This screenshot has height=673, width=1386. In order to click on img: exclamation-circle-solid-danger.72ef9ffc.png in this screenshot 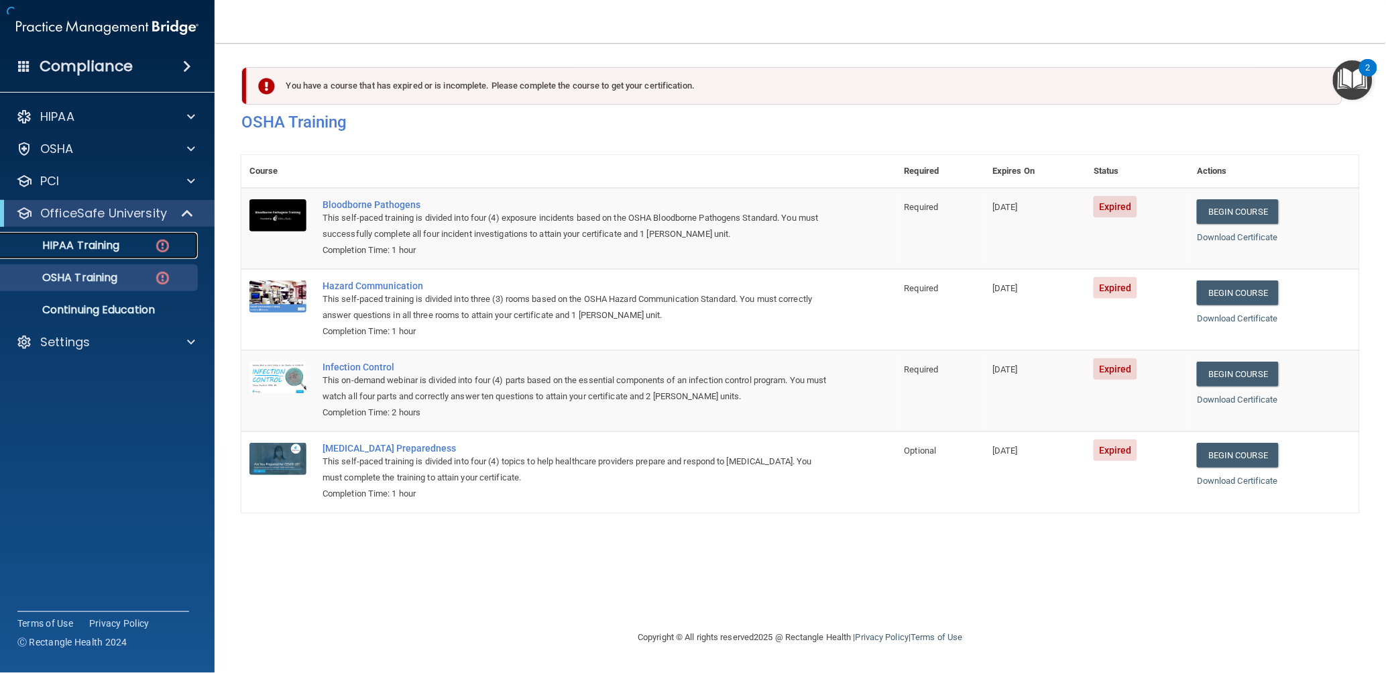, I will do `click(266, 86)`.